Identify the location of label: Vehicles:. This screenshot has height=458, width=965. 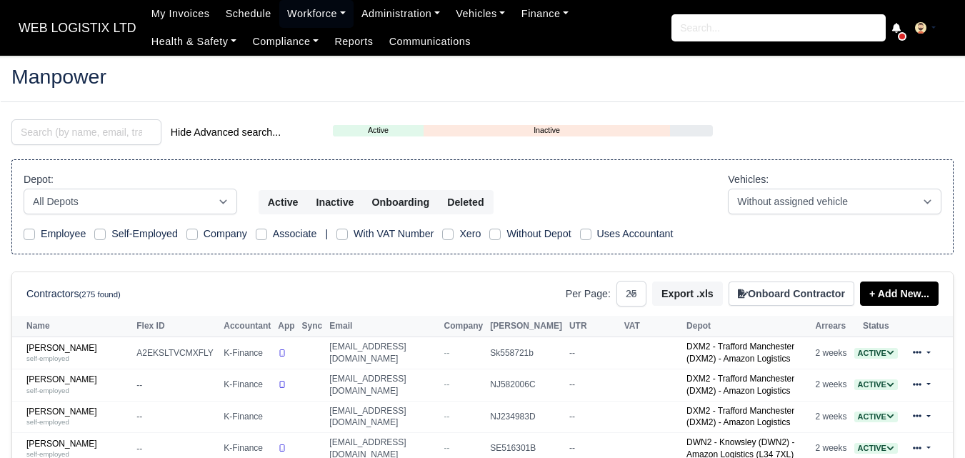
(748, 179).